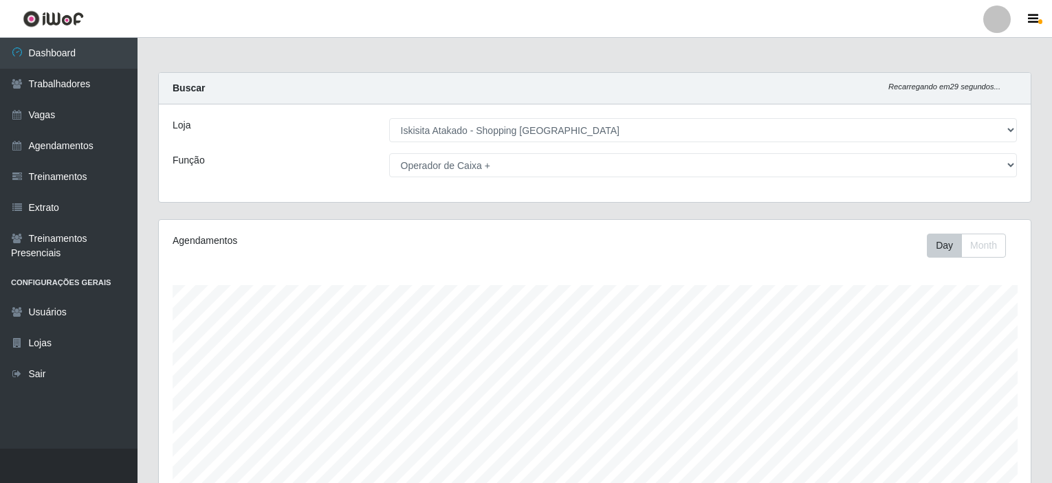 Image resolution: width=1052 pixels, height=483 pixels. What do you see at coordinates (181, 125) in the screenshot?
I see `label: Loja` at bounding box center [181, 125].